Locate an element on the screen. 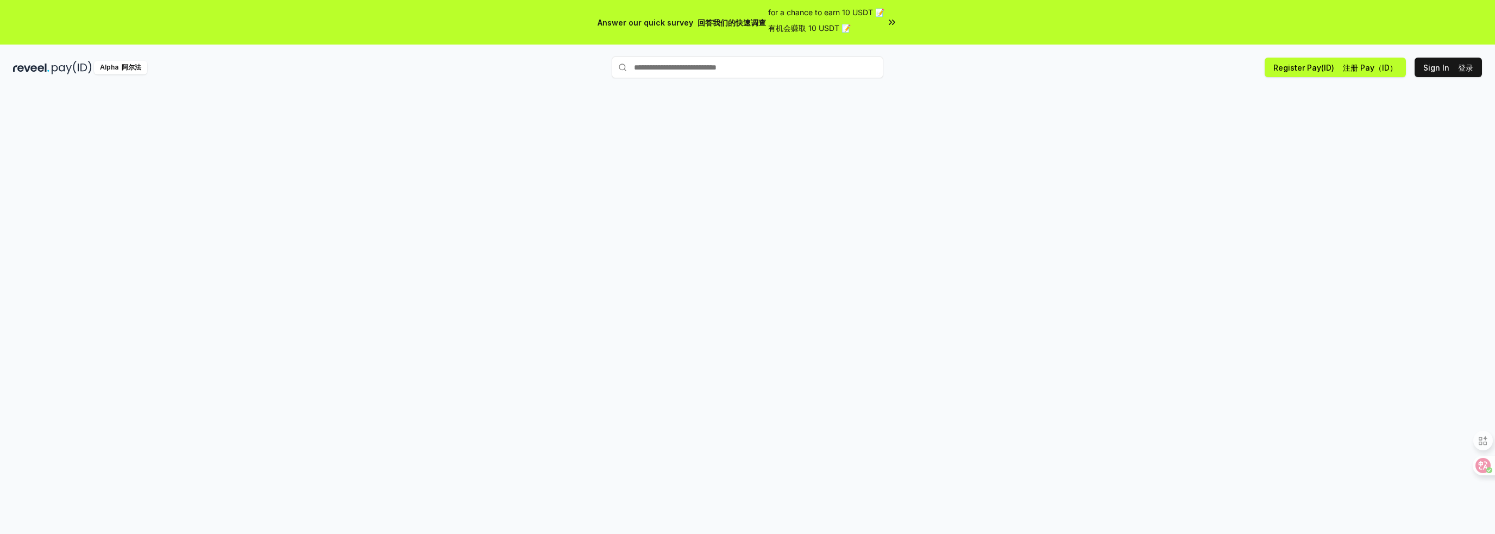  img: reveel_dark is located at coordinates (31, 67).